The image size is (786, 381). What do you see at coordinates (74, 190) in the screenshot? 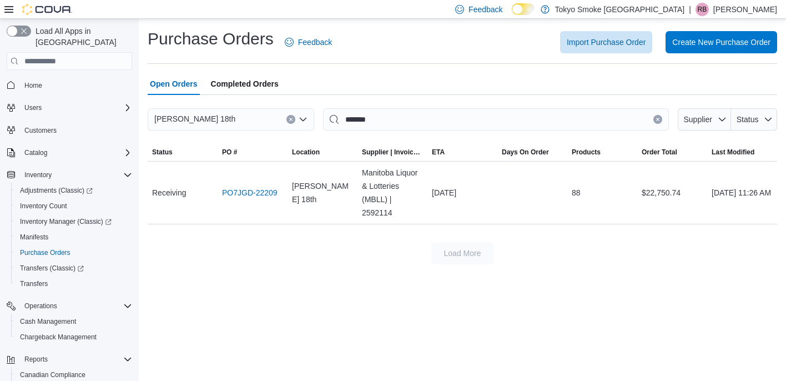
I see `span: Adjustments (Classic)` at bounding box center [74, 190].